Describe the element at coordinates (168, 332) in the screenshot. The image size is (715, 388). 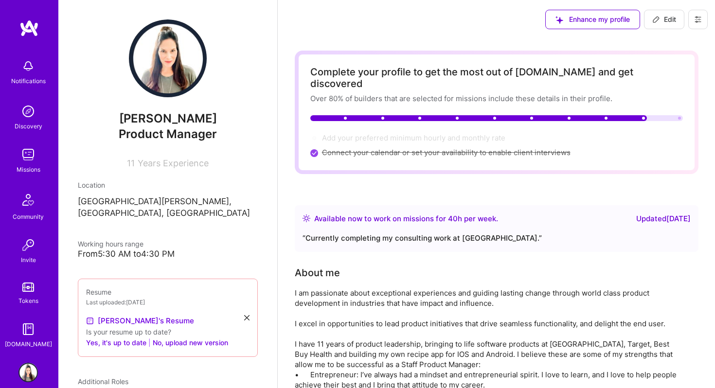
I see `div: Is your resume up to date?` at that location.